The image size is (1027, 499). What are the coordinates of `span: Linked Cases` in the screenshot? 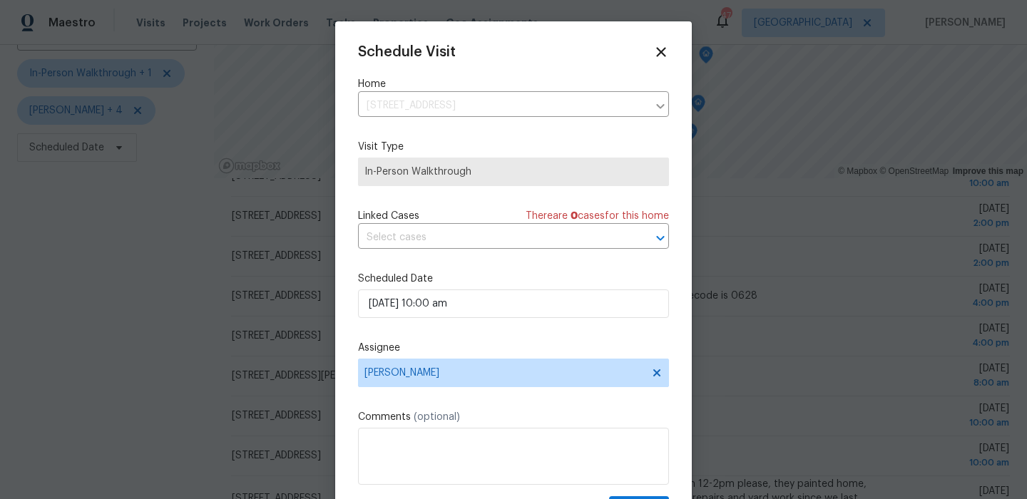 It's located at (389, 216).